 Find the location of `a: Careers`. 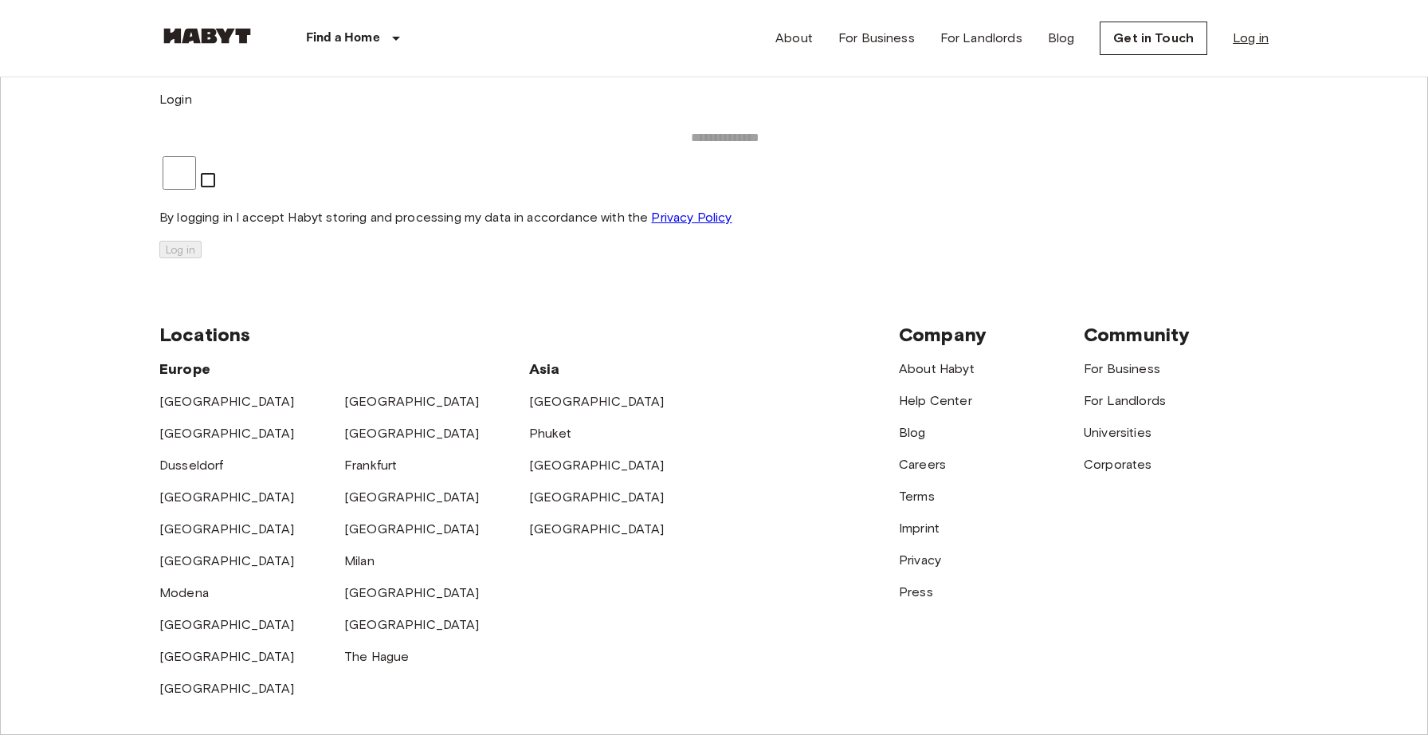

a: Careers is located at coordinates (922, 464).